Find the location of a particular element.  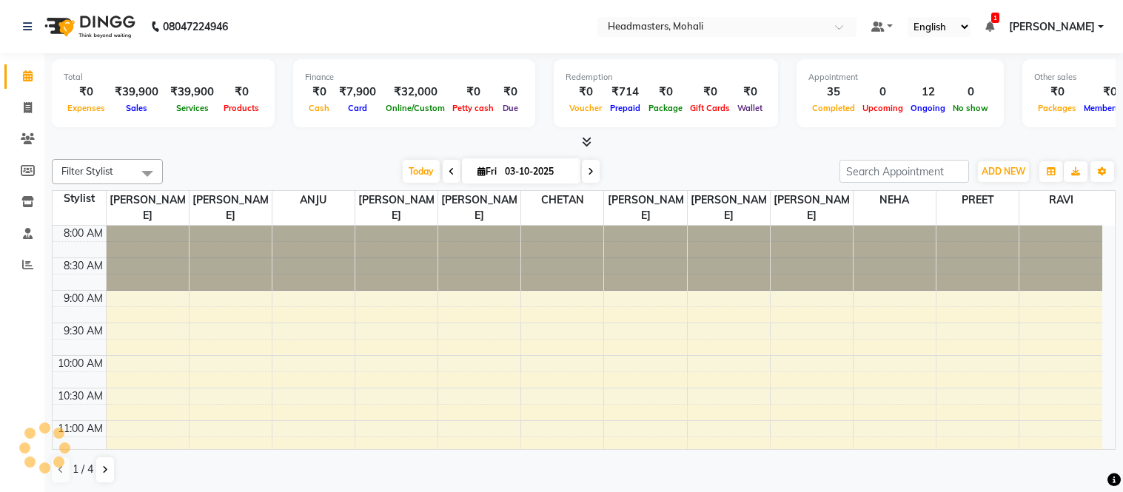

div: 8:30 AM is located at coordinates (83, 266).